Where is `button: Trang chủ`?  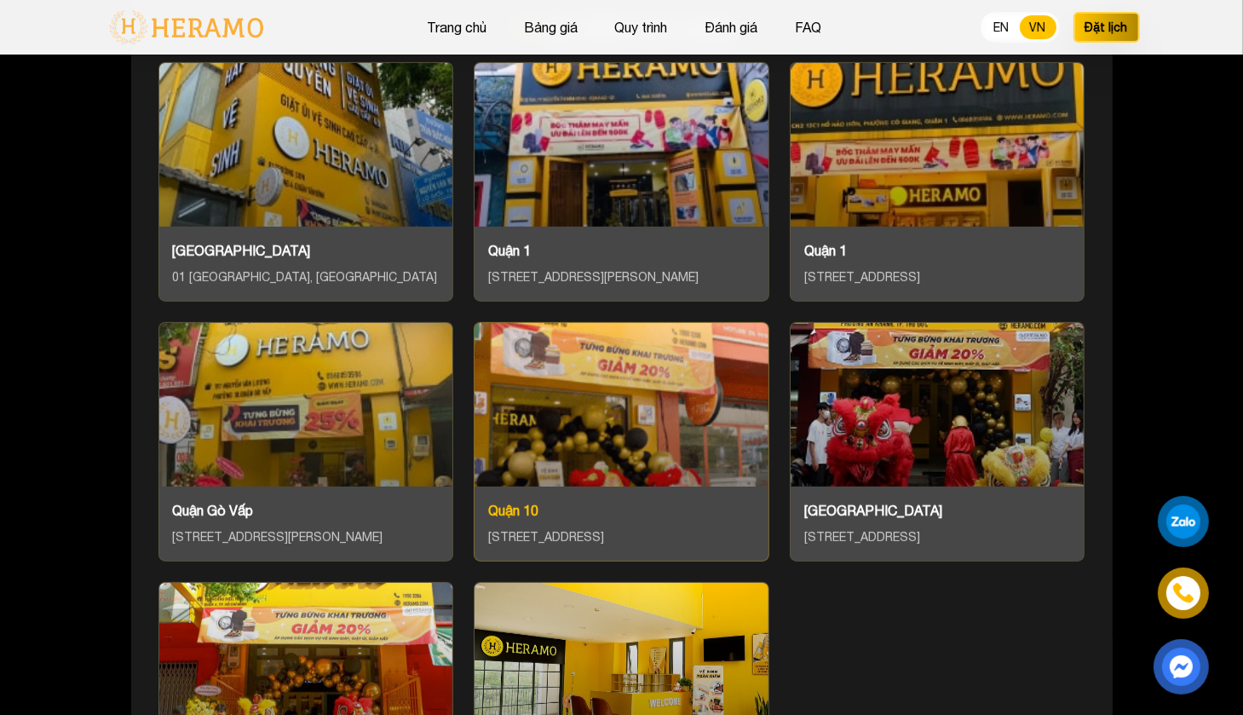
button: Trang chủ is located at coordinates (457, 27).